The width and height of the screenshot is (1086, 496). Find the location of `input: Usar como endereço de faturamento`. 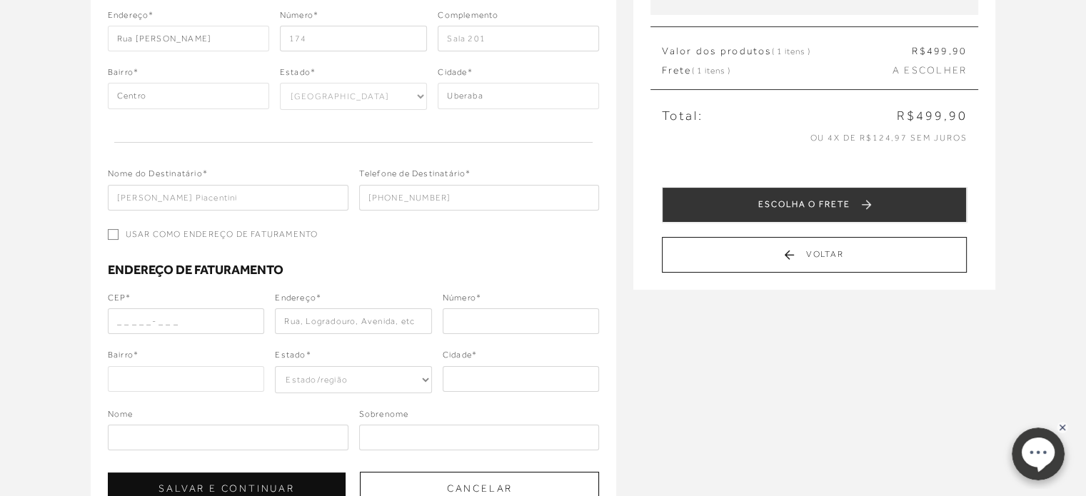

input: Usar como endereço de faturamento is located at coordinates (113, 234).